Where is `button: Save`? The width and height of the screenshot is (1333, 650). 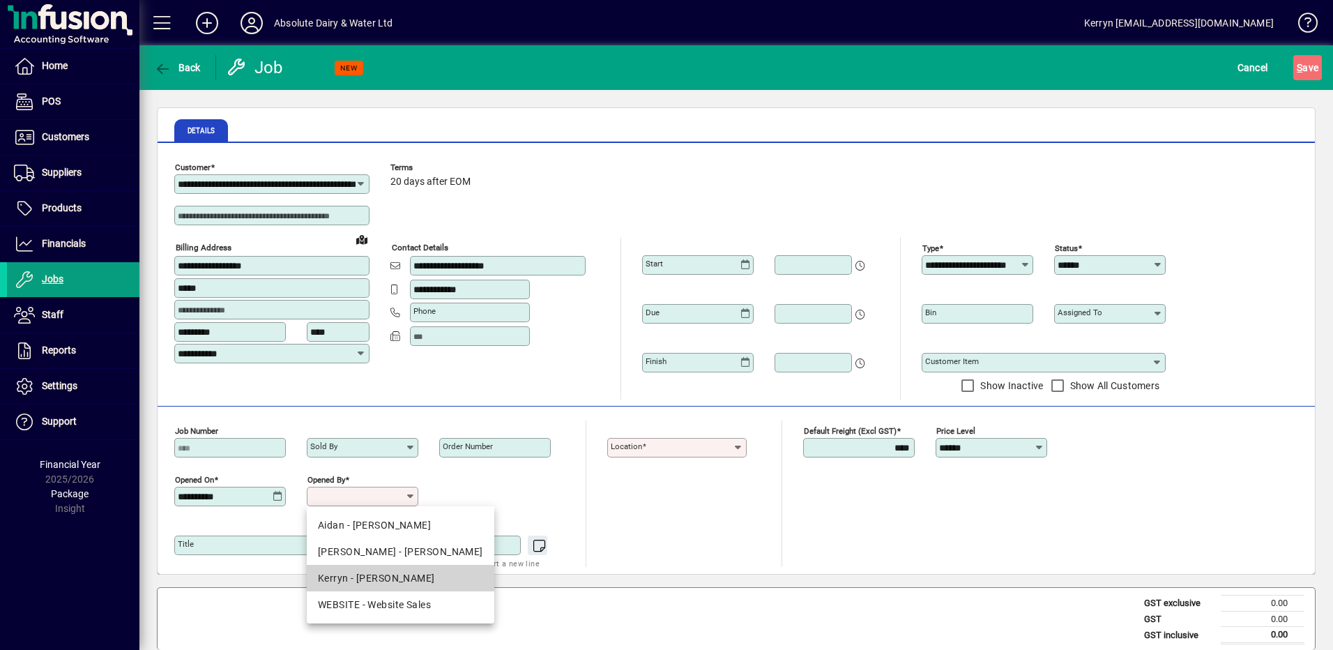
button: Save is located at coordinates (1308, 68).